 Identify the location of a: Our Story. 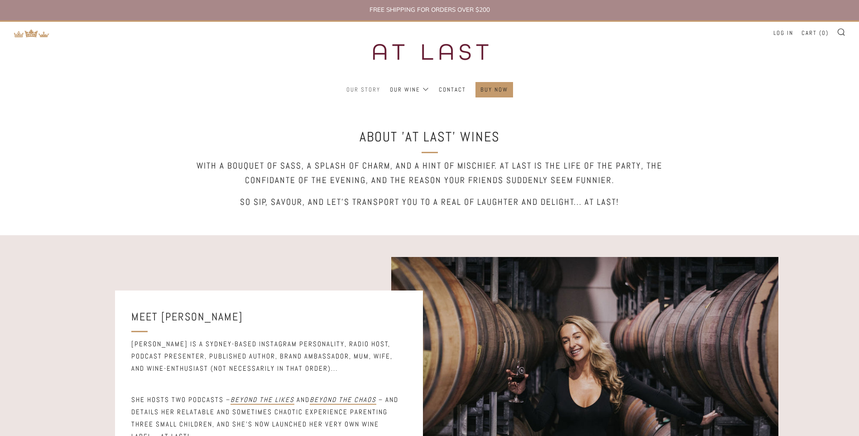
(363, 90).